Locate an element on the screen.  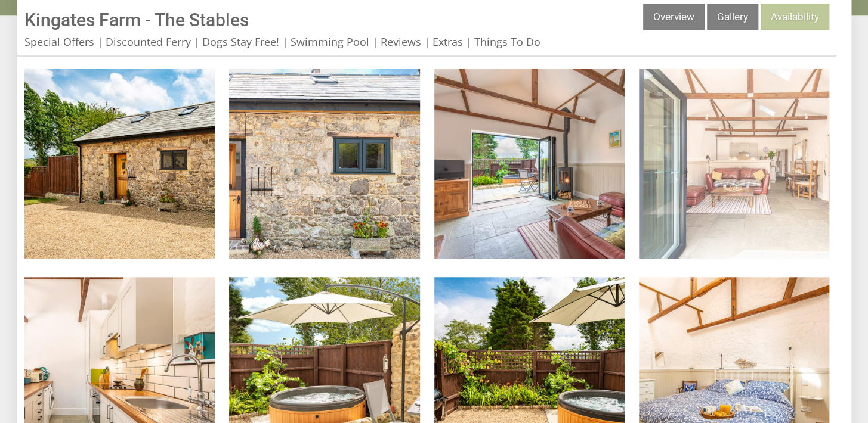
a: Overview is located at coordinates (673, 17).